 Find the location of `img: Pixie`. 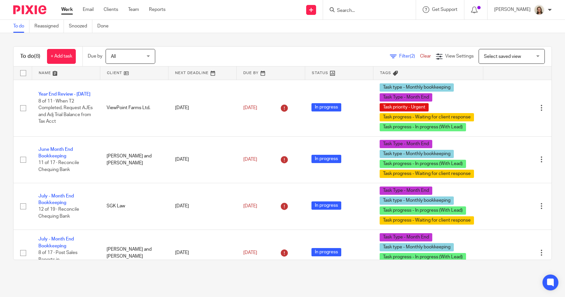

img: Pixie is located at coordinates (30, 10).